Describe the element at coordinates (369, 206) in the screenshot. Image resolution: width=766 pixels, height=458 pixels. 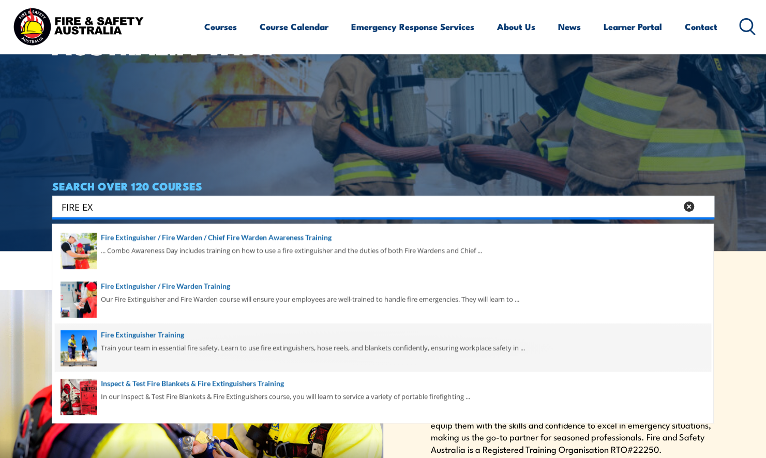
I see `input: Search input` at that location.